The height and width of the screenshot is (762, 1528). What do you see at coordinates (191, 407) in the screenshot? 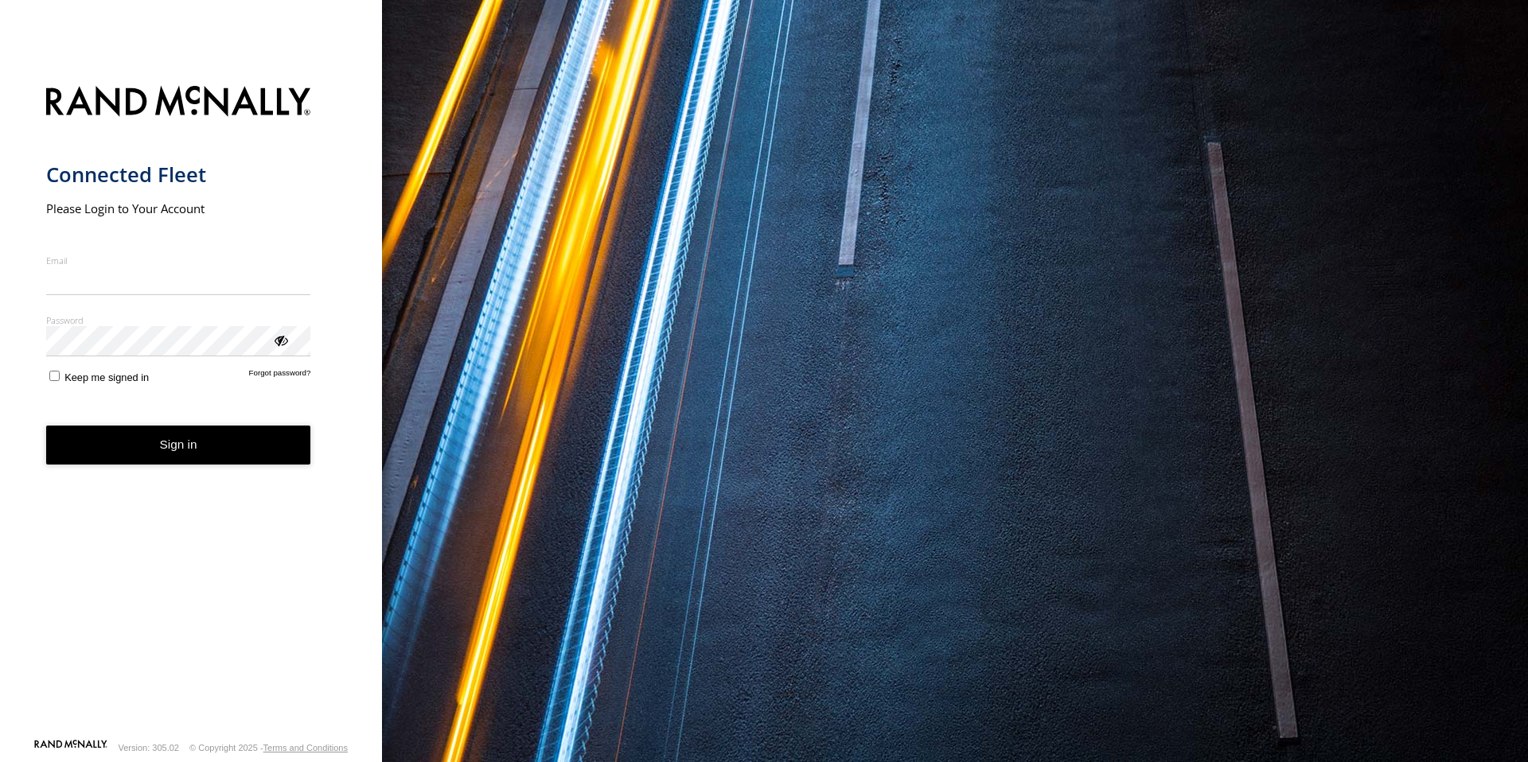
I see `form: main` at bounding box center [191, 407].